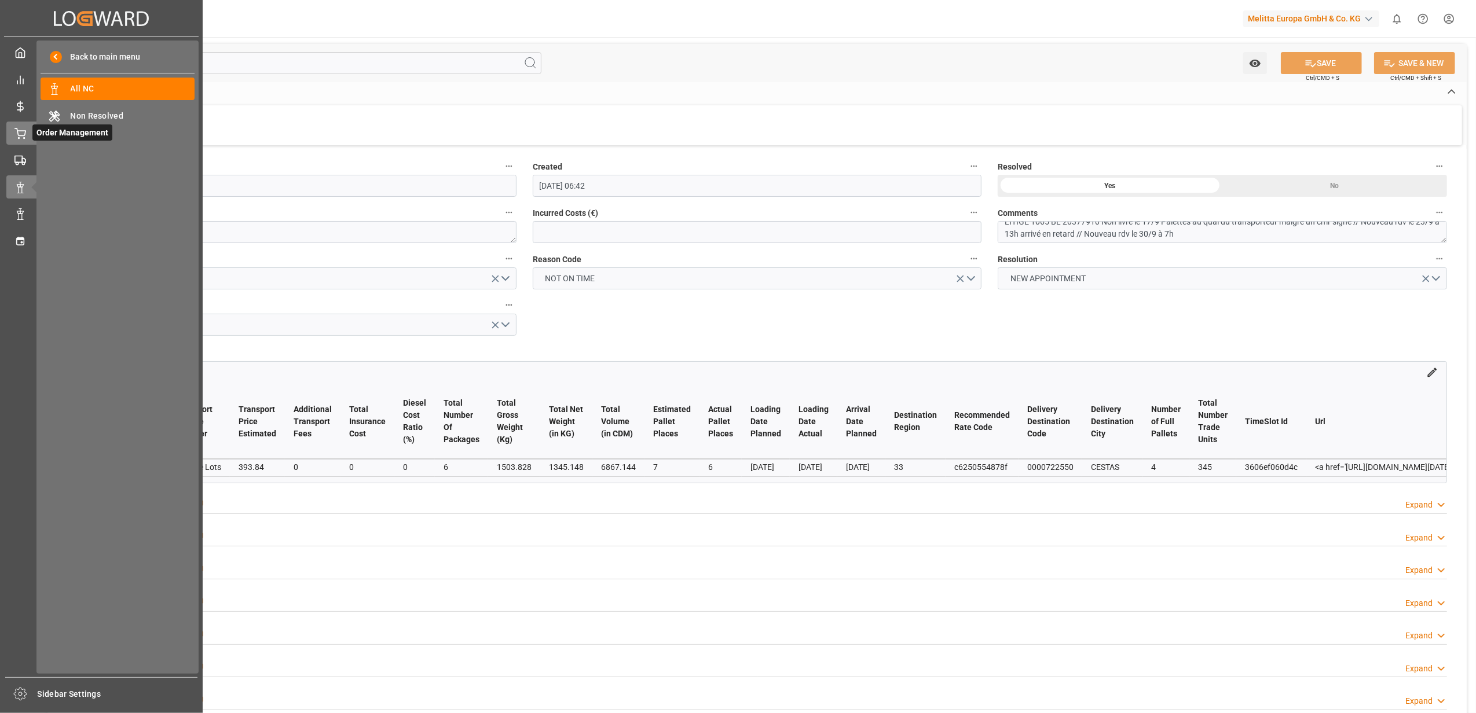 The image size is (1476, 713). I want to click on div: 4, so click(1165, 467).